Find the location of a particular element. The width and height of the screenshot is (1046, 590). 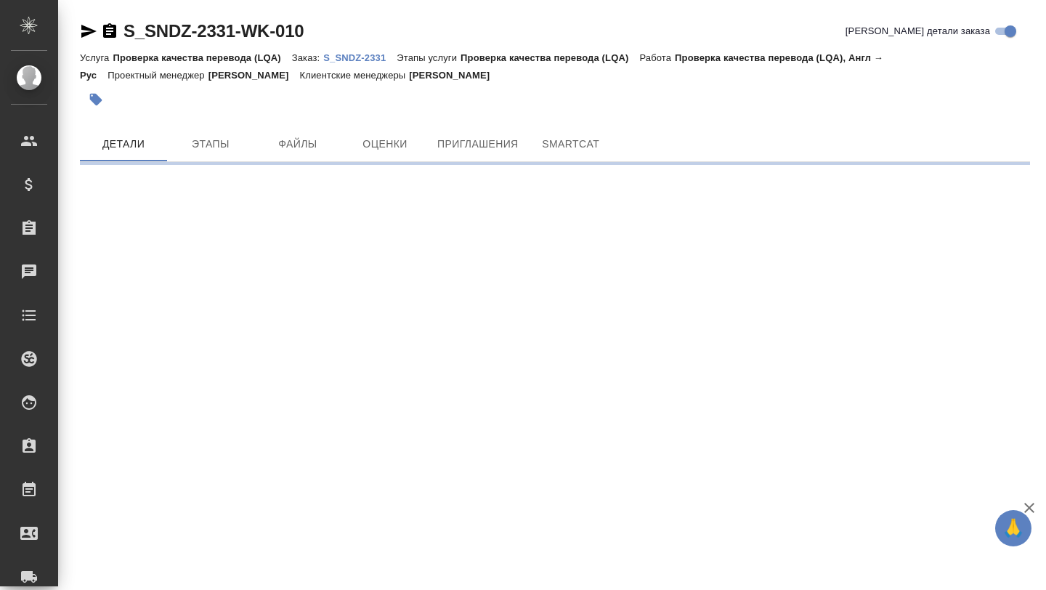

span: Этапы is located at coordinates (211, 144).